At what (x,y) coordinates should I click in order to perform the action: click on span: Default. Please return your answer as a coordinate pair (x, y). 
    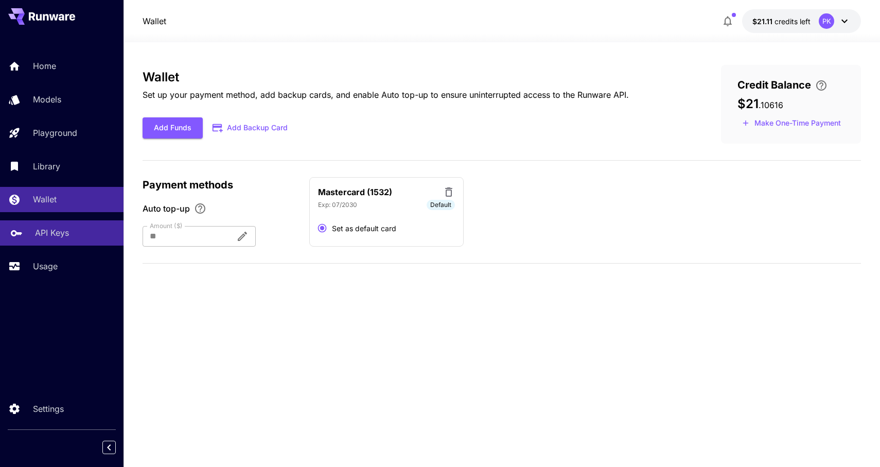
    Looking at the image, I should click on (440, 205).